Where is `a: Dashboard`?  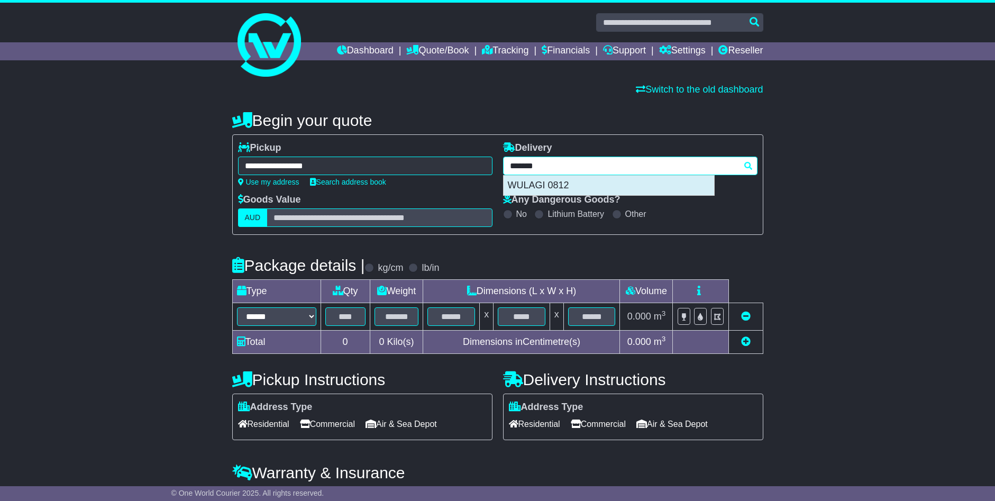 a: Dashboard is located at coordinates (365, 51).